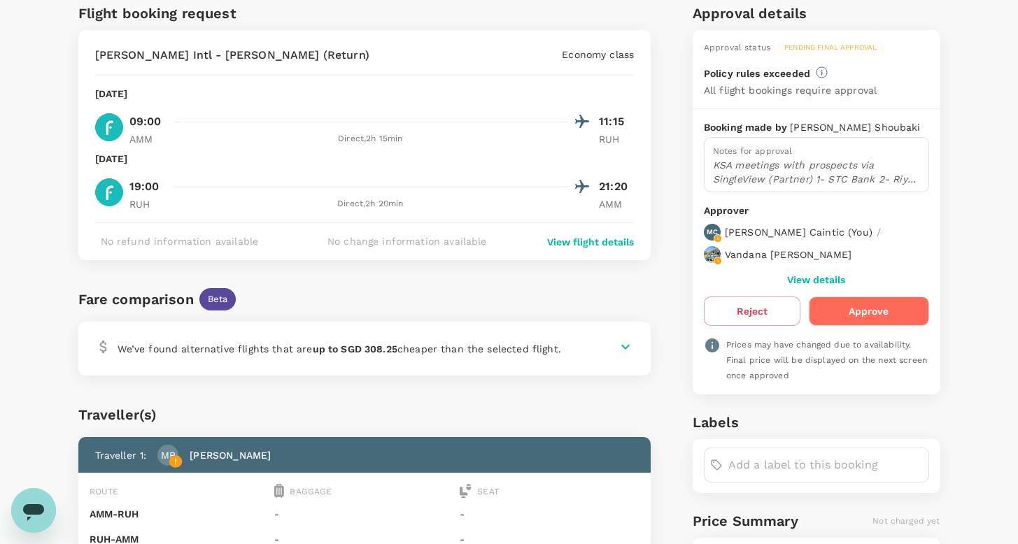 The height and width of the screenshot is (544, 1018). I want to click on p: Economy class, so click(598, 55).